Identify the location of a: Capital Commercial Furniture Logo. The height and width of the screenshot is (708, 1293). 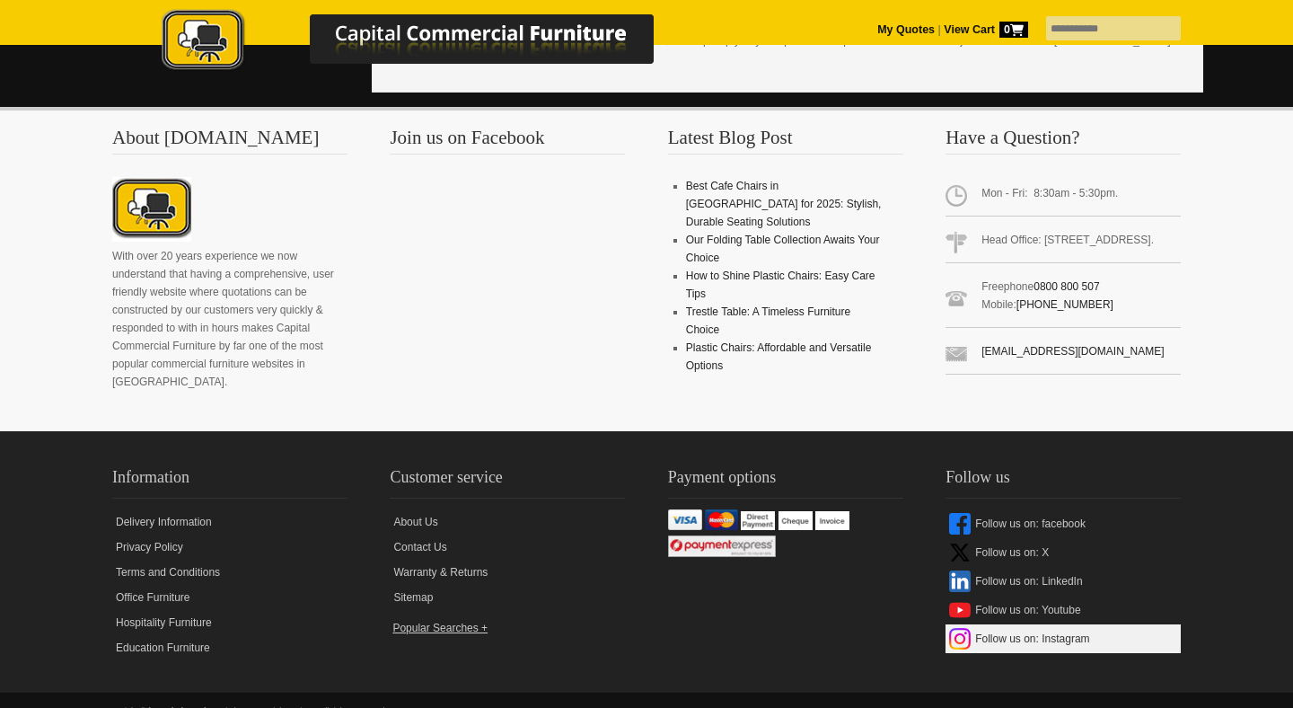
(427, 44).